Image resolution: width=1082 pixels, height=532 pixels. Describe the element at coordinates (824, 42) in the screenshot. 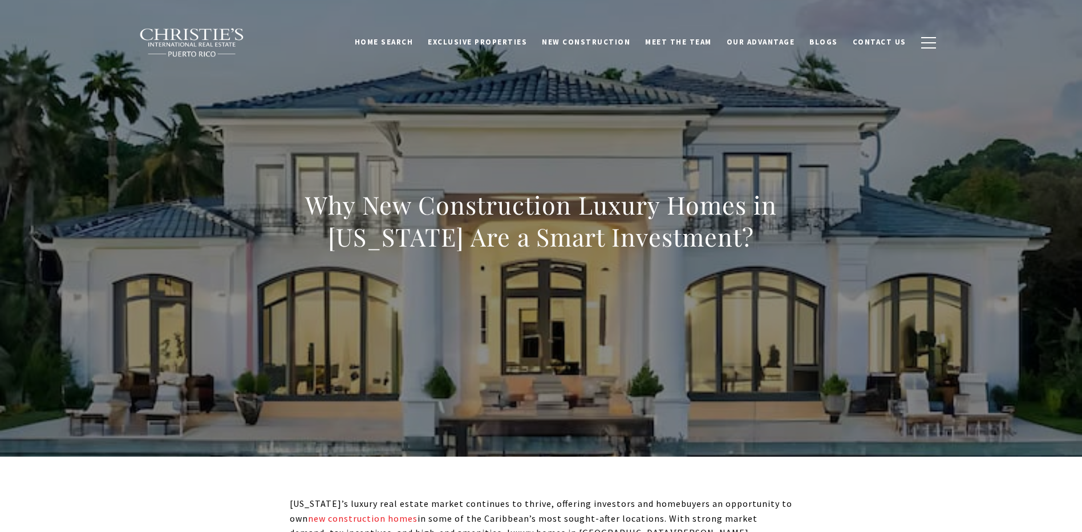

I see `a: Blogs` at that location.